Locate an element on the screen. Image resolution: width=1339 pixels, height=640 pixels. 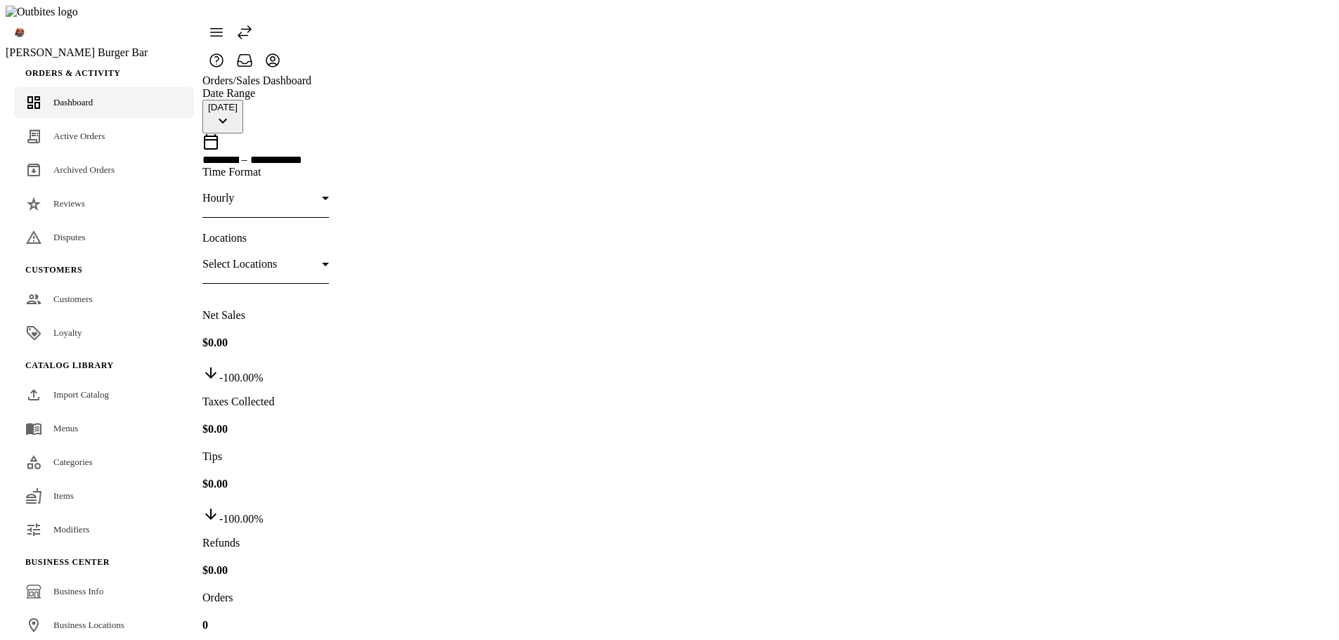
a: Disputes is located at coordinates (104, 238).